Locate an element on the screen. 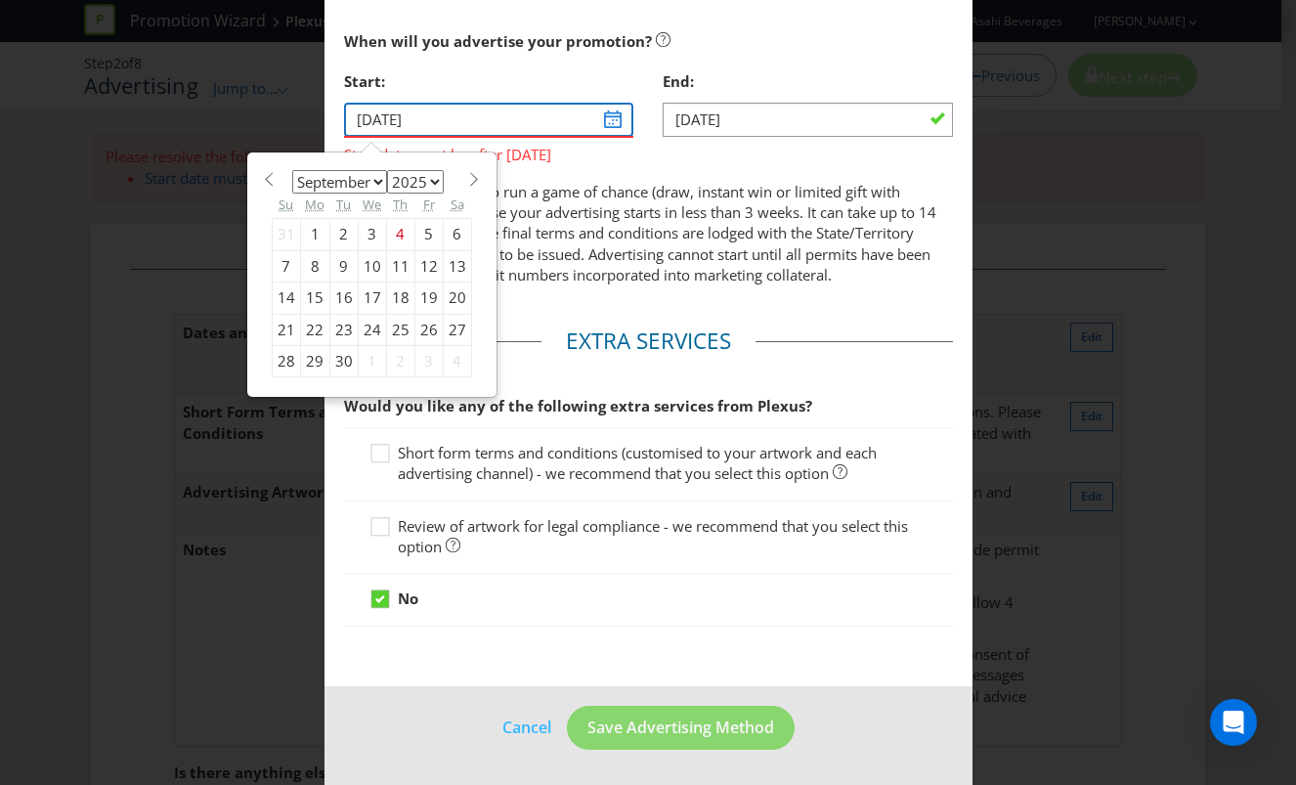 The width and height of the screenshot is (1296, 785). div: 31 is located at coordinates (285, 234).